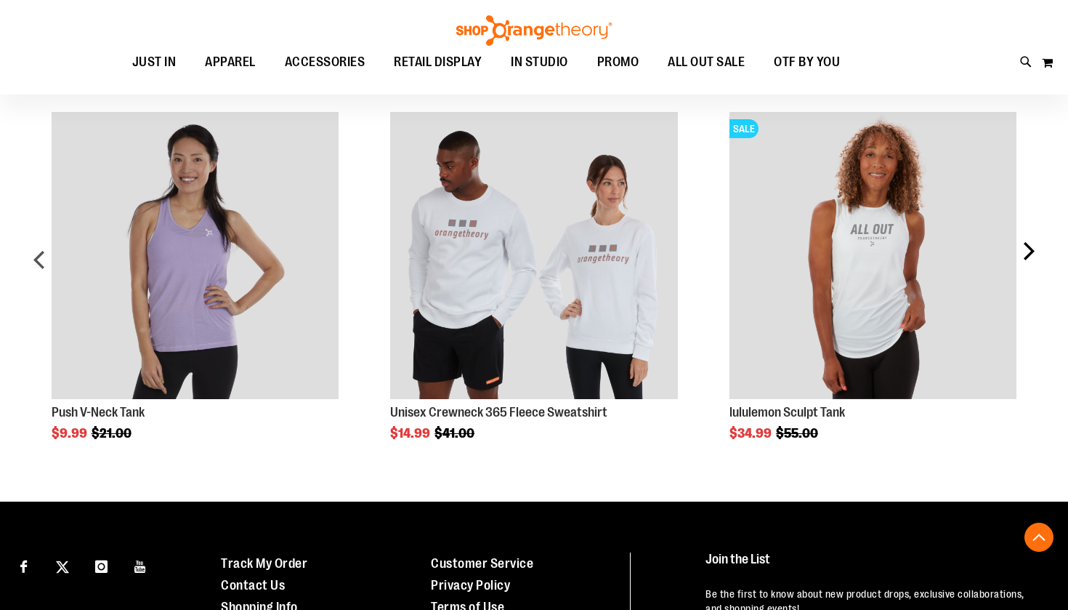 Image resolution: width=1068 pixels, height=610 pixels. I want to click on span: $9.99, so click(70, 433).